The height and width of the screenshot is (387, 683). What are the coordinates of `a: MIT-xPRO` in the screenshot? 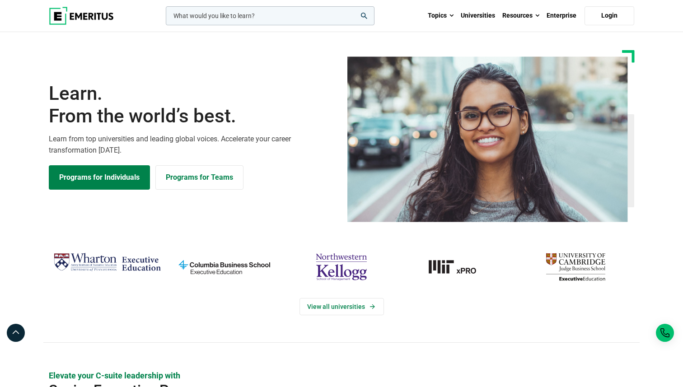 It's located at (458, 267).